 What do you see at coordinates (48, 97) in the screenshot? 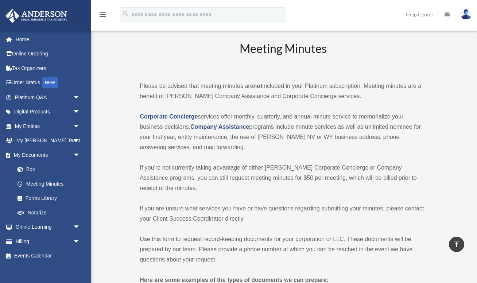
I see `a: Platinum Q&Aarrow_drop_down` at bounding box center [48, 97].